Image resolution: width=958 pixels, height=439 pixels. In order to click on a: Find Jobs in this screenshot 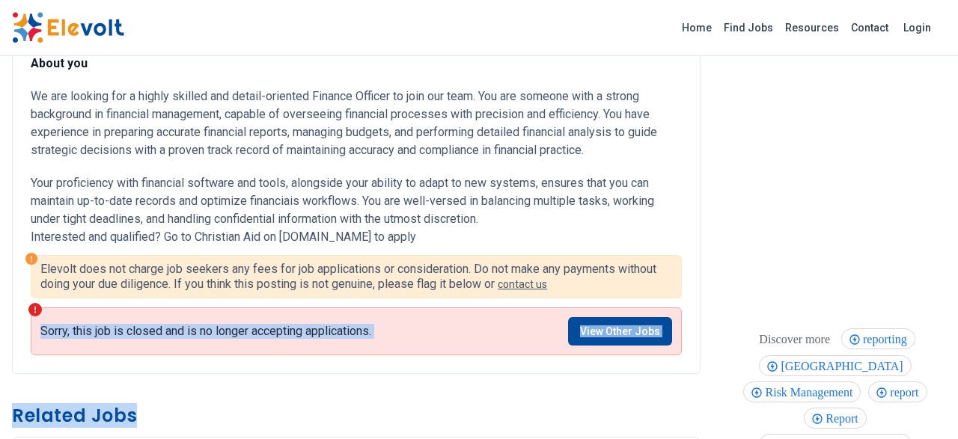, I will do `click(749, 28)`.